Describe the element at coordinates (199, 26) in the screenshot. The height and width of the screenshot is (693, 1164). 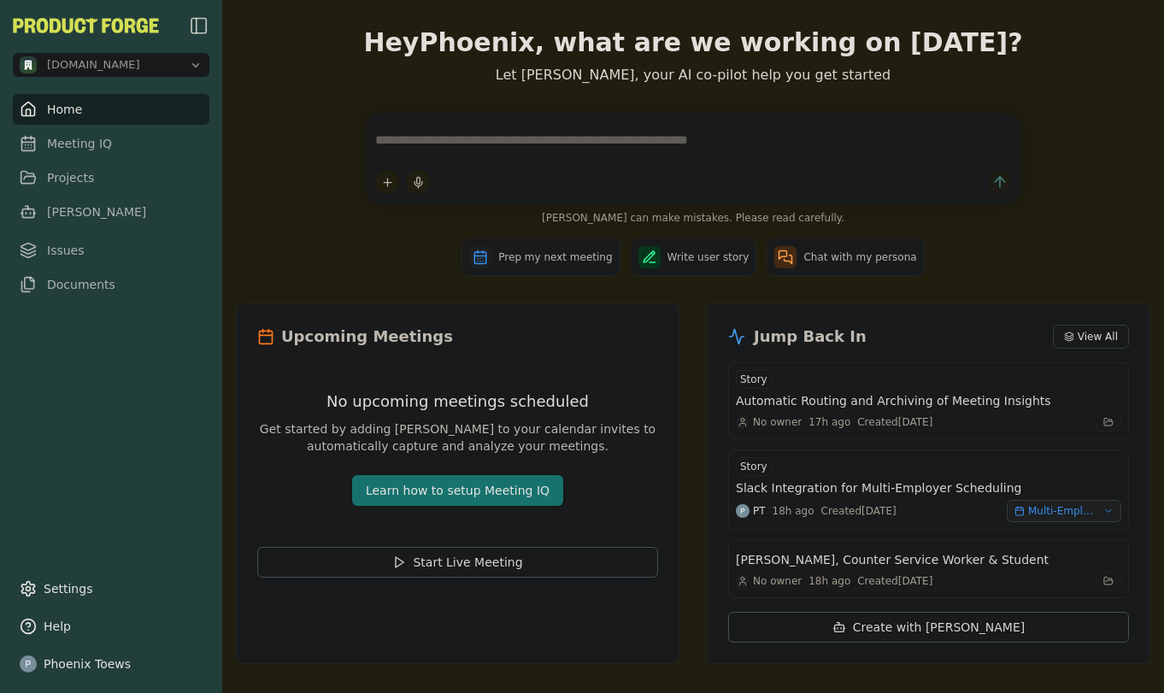
I see `button: sidebar` at that location.